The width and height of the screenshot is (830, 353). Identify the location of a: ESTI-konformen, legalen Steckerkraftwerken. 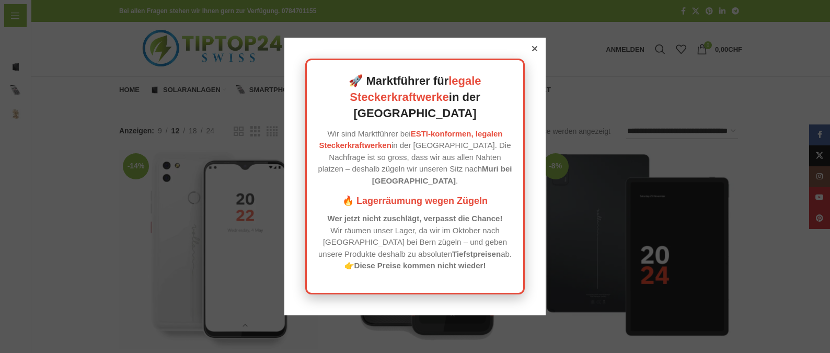
(410, 139).